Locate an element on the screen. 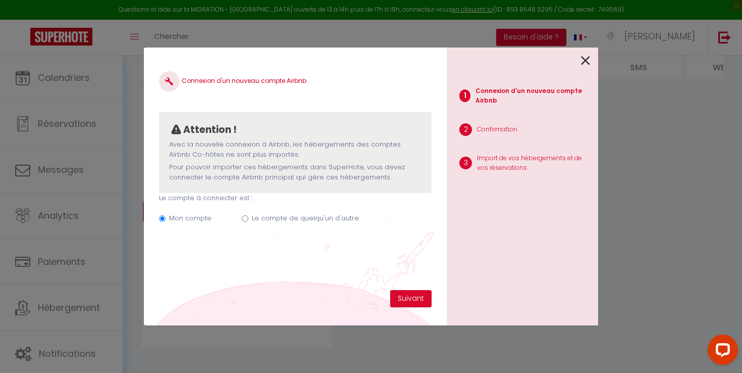 Image resolution: width=742 pixels, height=373 pixels. button: Open LiveChat chat widget is located at coordinates (23, 19).